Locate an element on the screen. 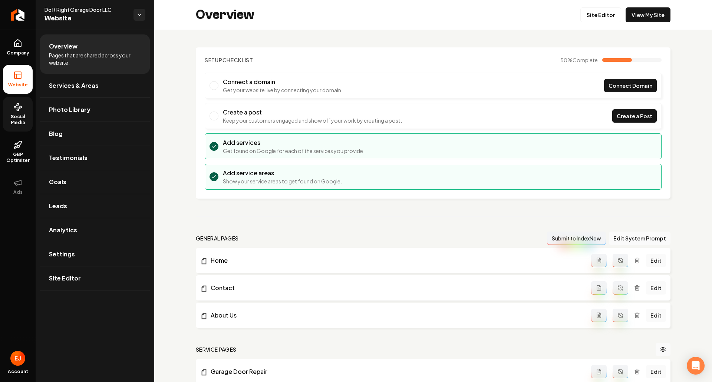 This screenshot has width=712, height=382. a: Leads is located at coordinates (95, 206).